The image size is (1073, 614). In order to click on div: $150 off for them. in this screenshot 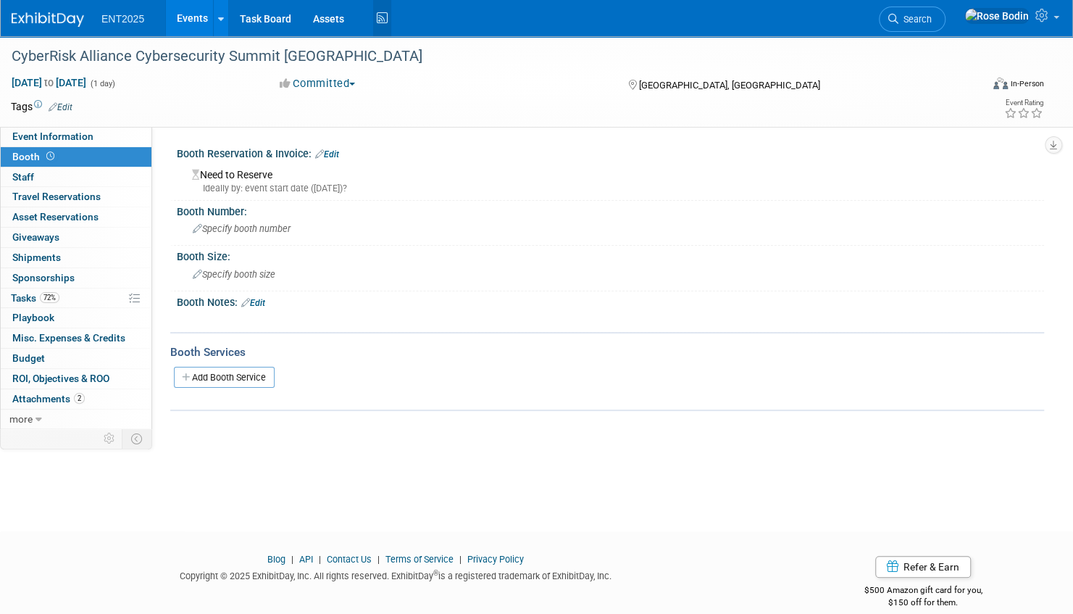, I will do `click(923, 602)`.